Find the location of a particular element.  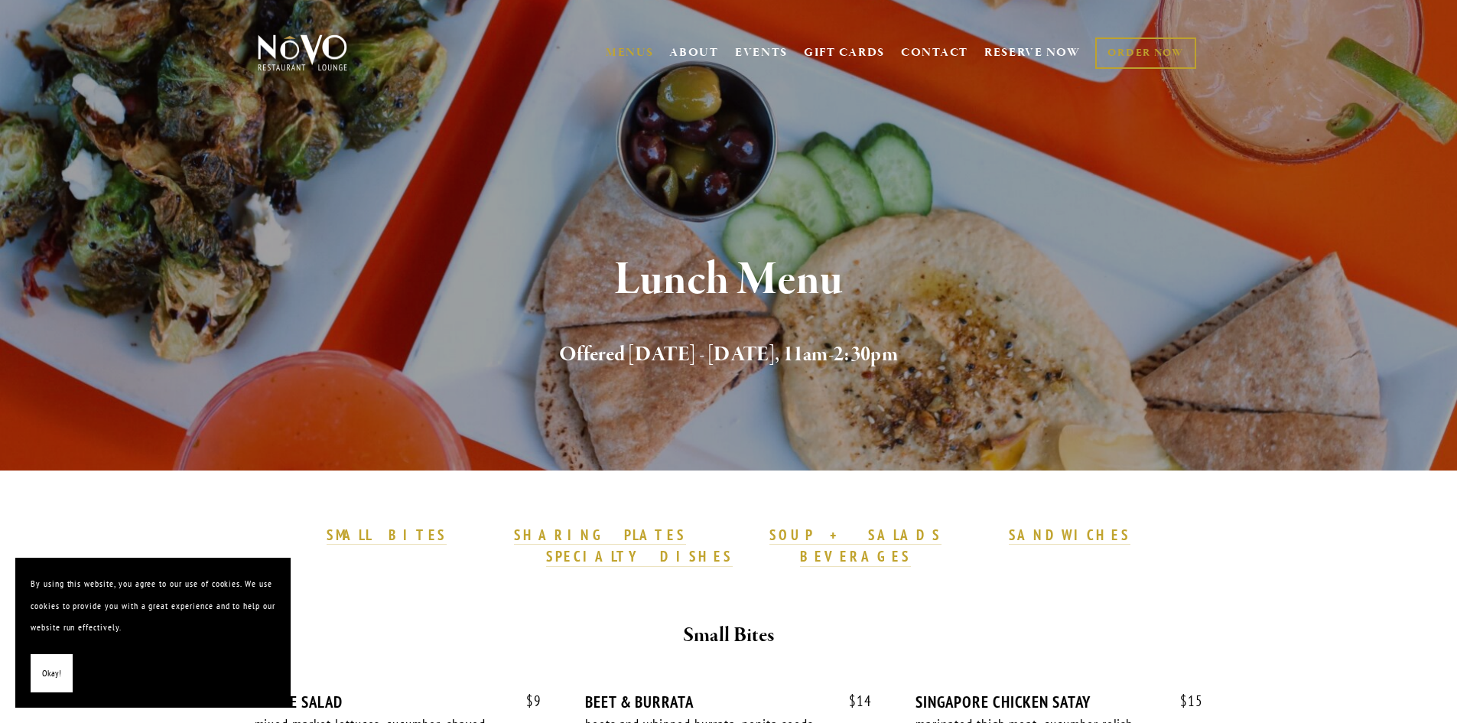

a: CONTACT is located at coordinates (935, 53).